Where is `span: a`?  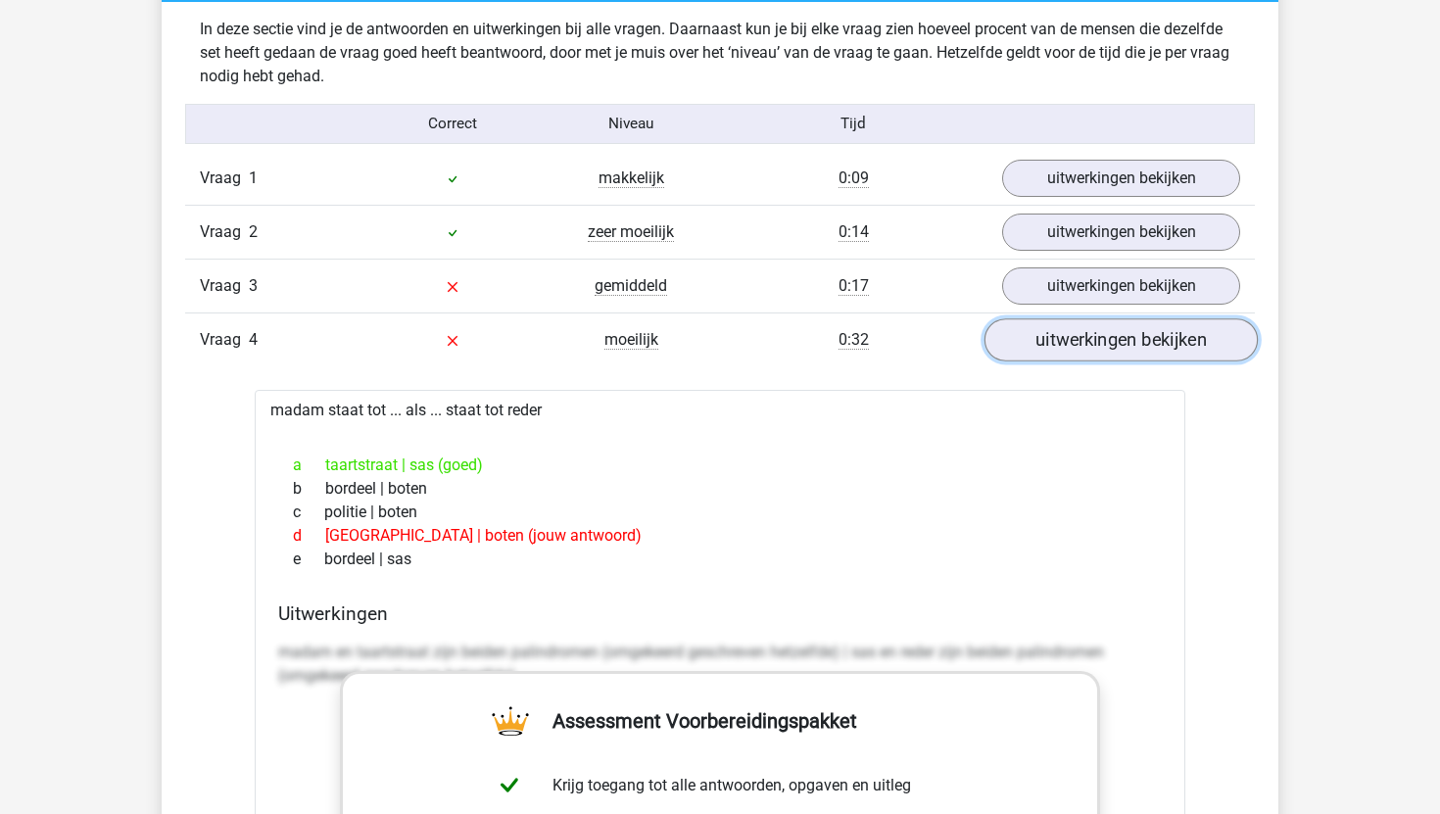 span: a is located at coordinates (309, 465).